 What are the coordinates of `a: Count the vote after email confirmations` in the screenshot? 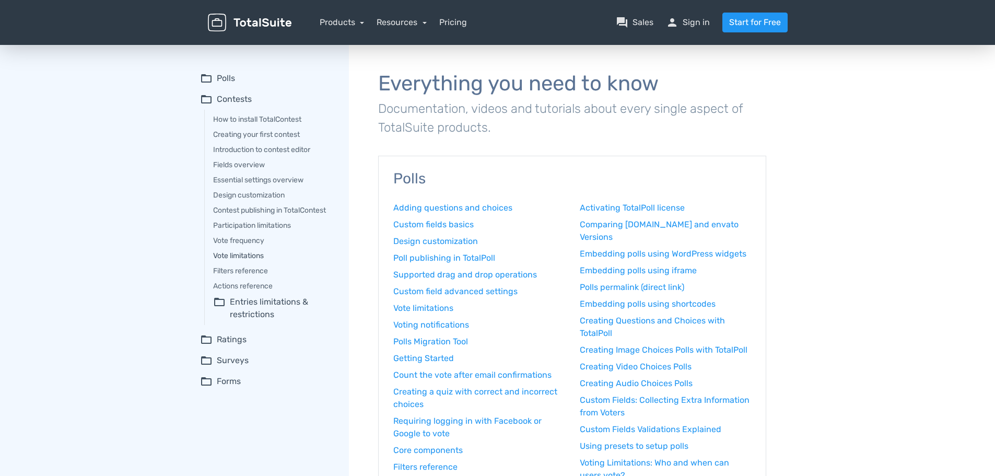 It's located at (479, 375).